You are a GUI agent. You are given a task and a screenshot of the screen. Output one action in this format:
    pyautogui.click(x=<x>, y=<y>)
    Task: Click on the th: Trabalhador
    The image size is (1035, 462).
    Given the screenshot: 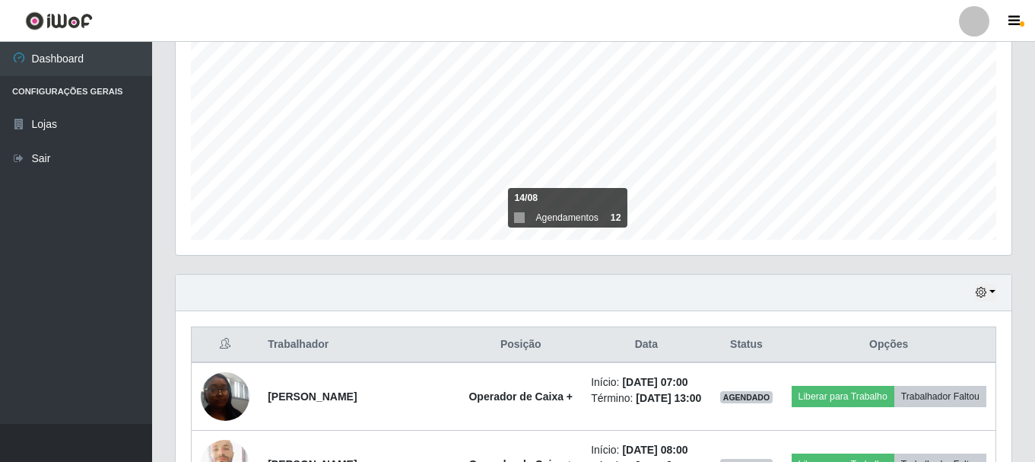 What is the action you would take?
    pyautogui.click(x=359, y=345)
    